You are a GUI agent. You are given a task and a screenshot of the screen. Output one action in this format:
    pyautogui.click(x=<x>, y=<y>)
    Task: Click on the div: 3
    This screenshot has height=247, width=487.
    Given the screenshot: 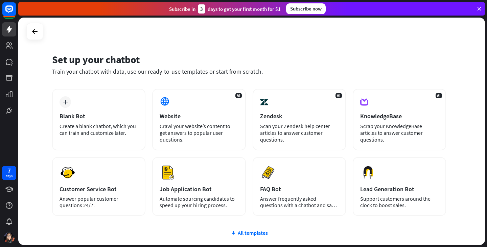 What is the action you would take?
    pyautogui.click(x=202, y=9)
    